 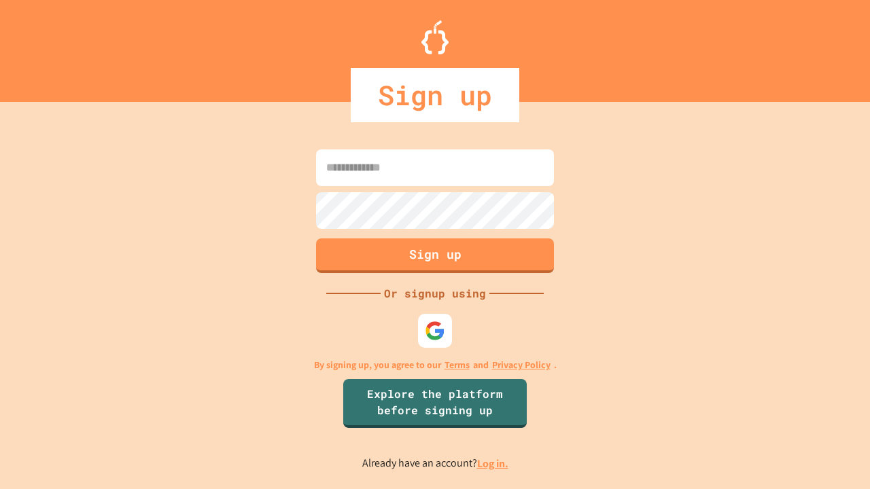 I want to click on a: Explore the platform before signing up, so click(x=435, y=404).